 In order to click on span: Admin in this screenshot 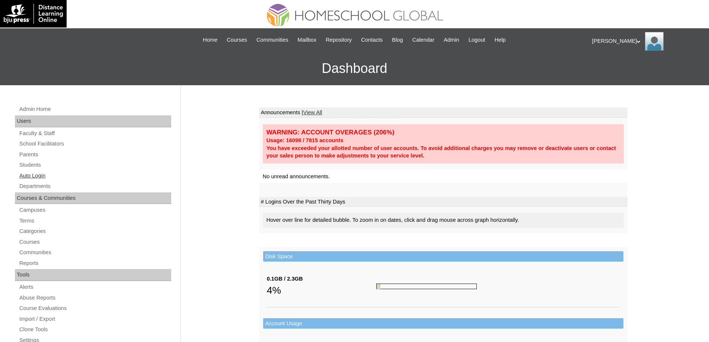, I will do `click(452, 40)`.